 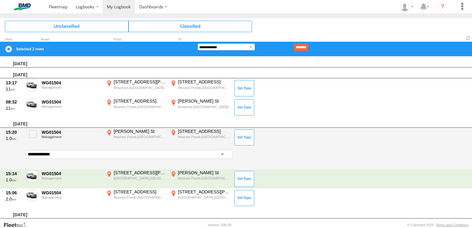 What do you see at coordinates (136, 40) in the screenshot?
I see `div: From` at bounding box center [136, 40].